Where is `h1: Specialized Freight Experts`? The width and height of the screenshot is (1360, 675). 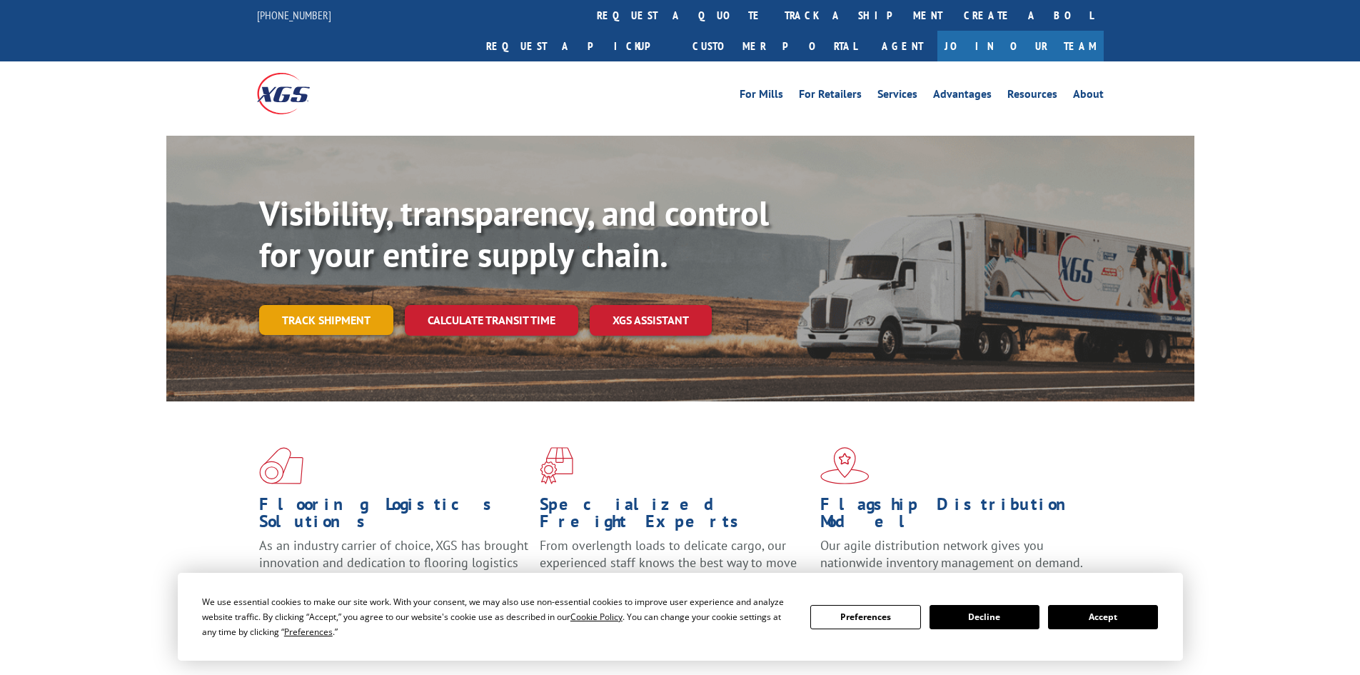
h1: Specialized Freight Experts is located at coordinates (675, 516).